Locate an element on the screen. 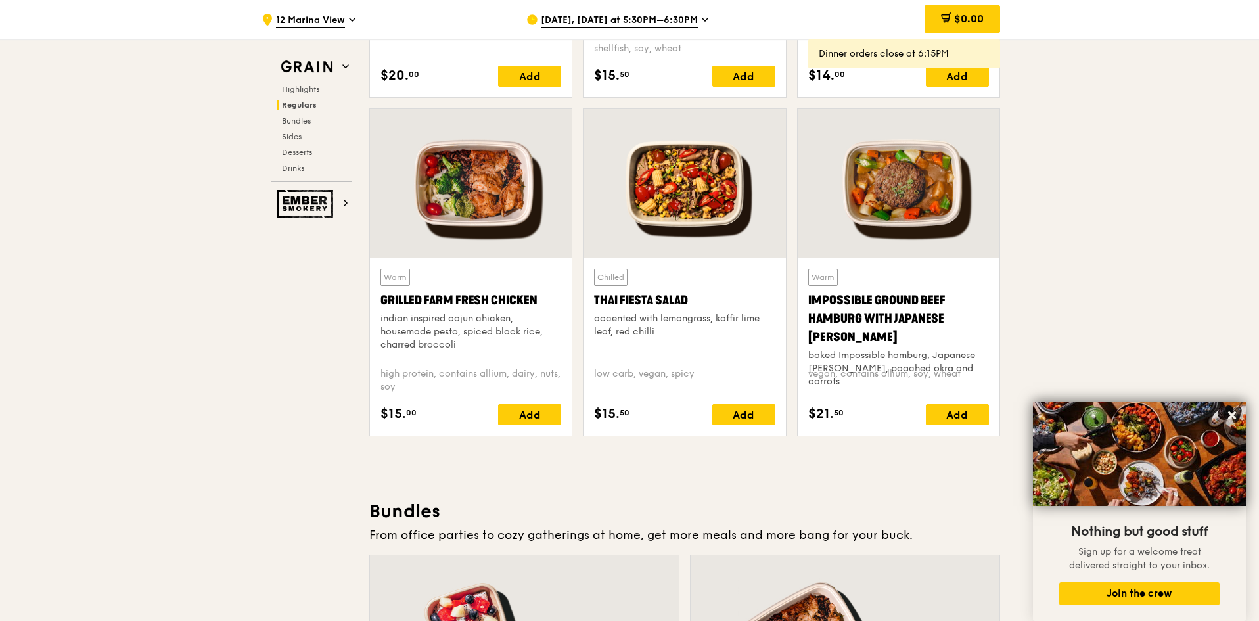 This screenshot has width=1259, height=621. div: Grilled Farm Fresh Chicken is located at coordinates (471, 300).